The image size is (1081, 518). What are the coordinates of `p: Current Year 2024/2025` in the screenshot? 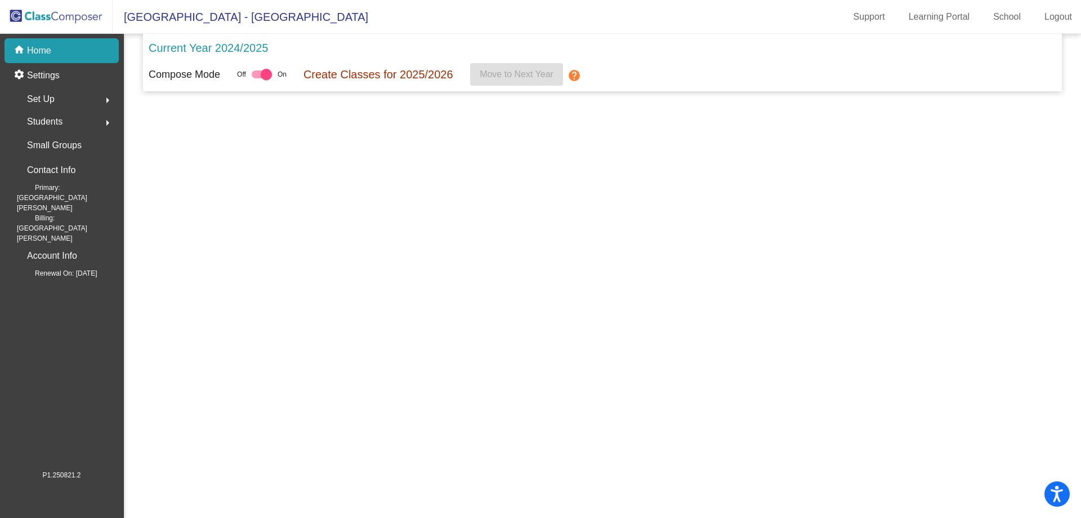 It's located at (208, 48).